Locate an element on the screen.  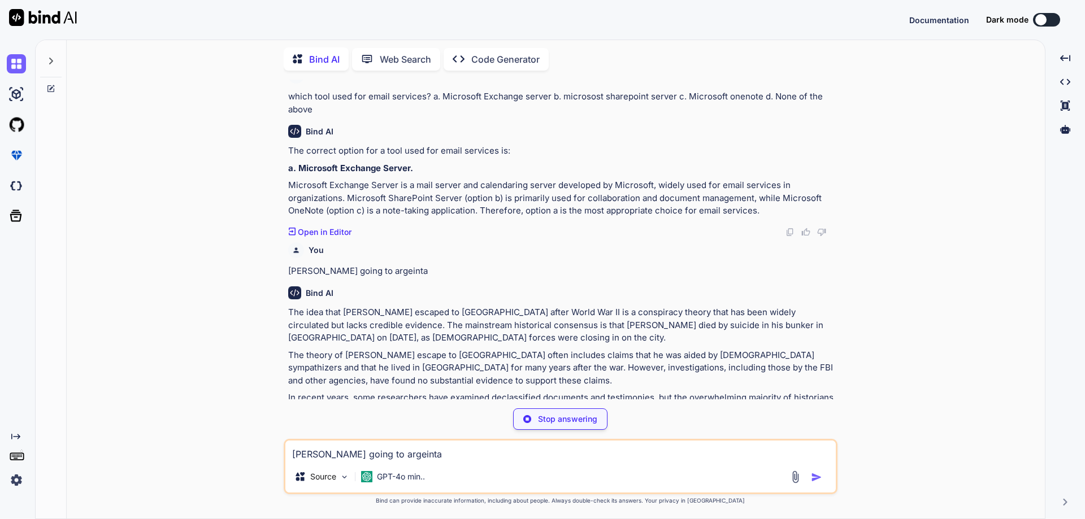
img: ai-studio is located at coordinates (16, 94).